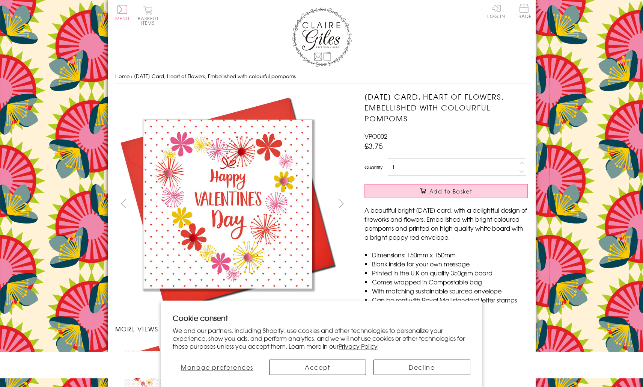  Describe the element at coordinates (322, 76) in the screenshot. I see `nav: breadcrumbs` at that location.